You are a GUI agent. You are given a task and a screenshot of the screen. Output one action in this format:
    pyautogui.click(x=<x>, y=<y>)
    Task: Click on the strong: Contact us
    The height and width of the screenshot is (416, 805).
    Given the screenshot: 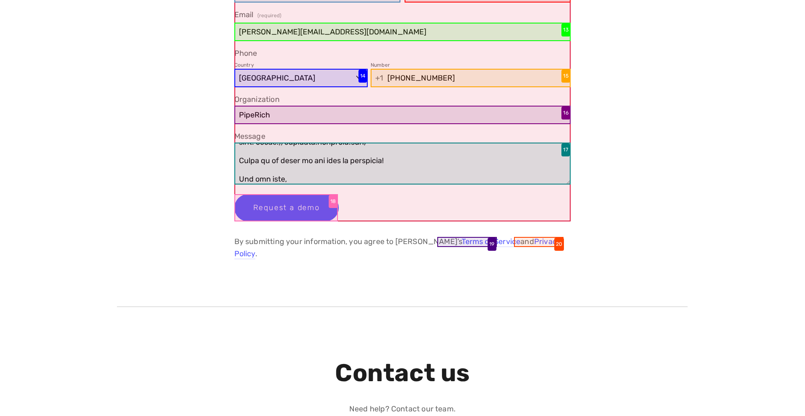 What is the action you would take?
    pyautogui.click(x=403, y=373)
    